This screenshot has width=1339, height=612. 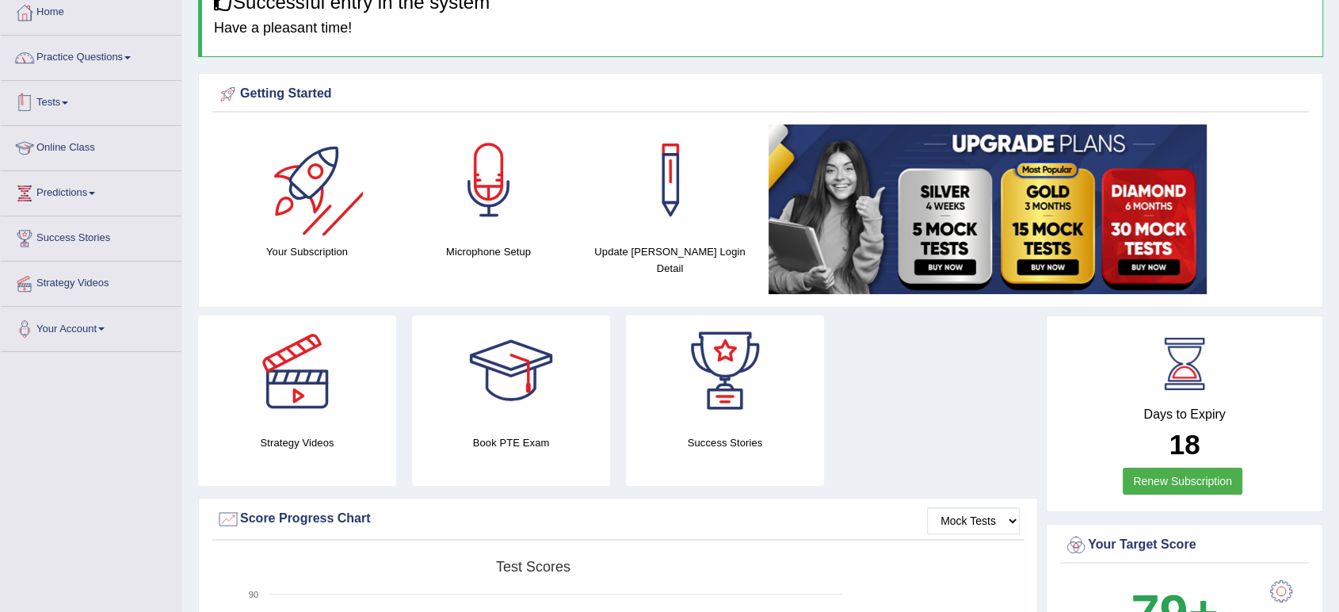 What do you see at coordinates (91, 326) in the screenshot?
I see `a: Your Account` at bounding box center [91, 326].